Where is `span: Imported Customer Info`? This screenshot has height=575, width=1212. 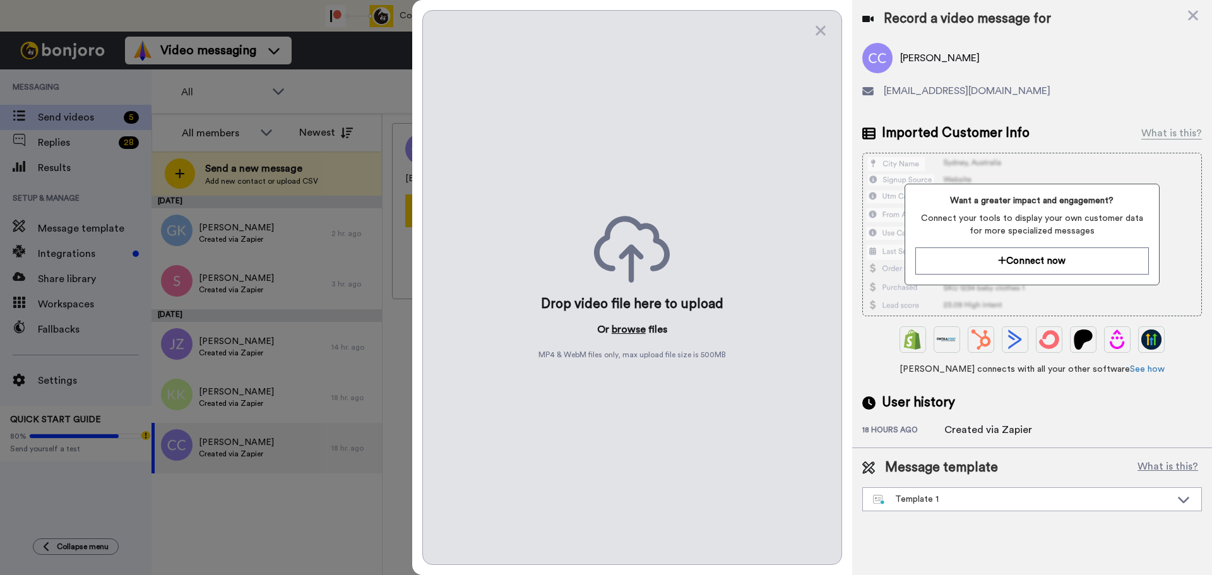 span: Imported Customer Info is located at coordinates (956, 133).